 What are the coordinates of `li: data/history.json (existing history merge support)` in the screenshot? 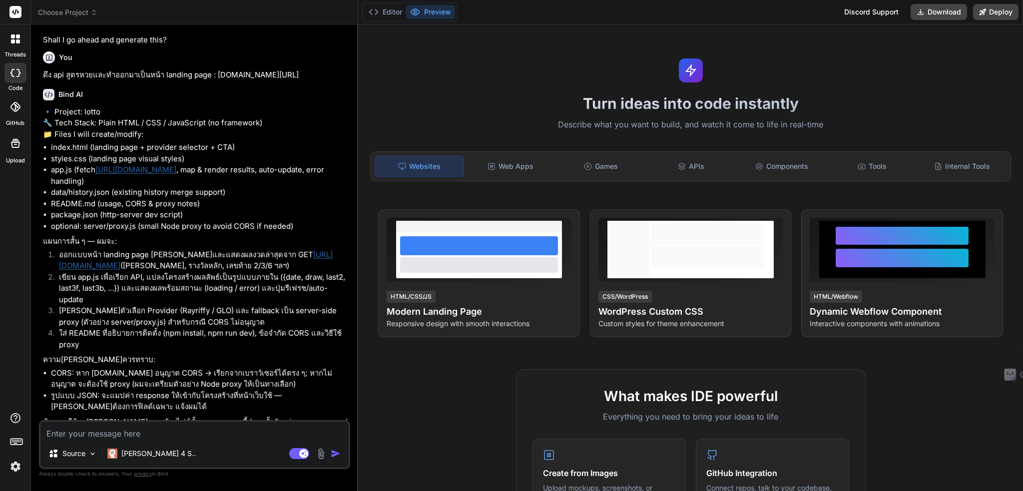 It's located at (199, 192).